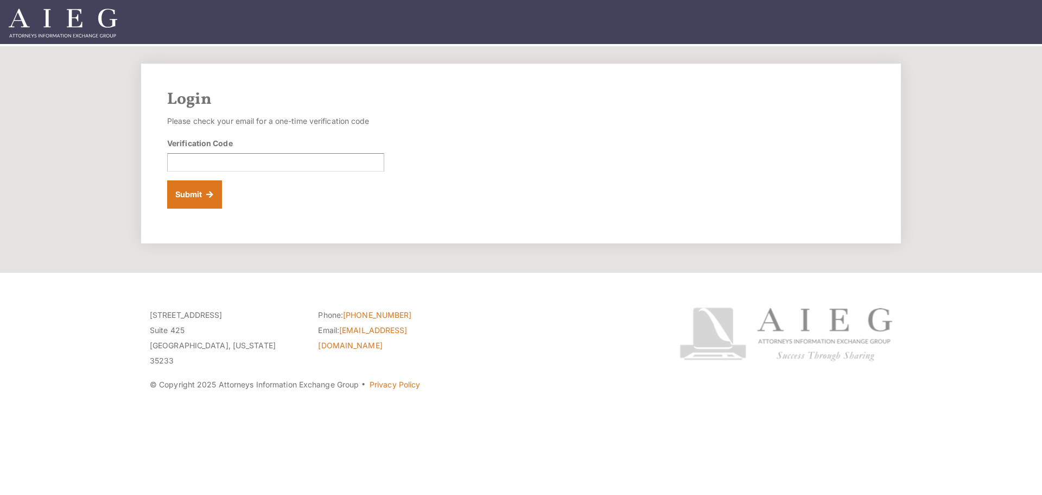 Image resolution: width=1042 pixels, height=495 pixels. Describe the element at coordinates (786, 334) in the screenshot. I see `img: Attorneys Information Exchange Group logo` at that location.